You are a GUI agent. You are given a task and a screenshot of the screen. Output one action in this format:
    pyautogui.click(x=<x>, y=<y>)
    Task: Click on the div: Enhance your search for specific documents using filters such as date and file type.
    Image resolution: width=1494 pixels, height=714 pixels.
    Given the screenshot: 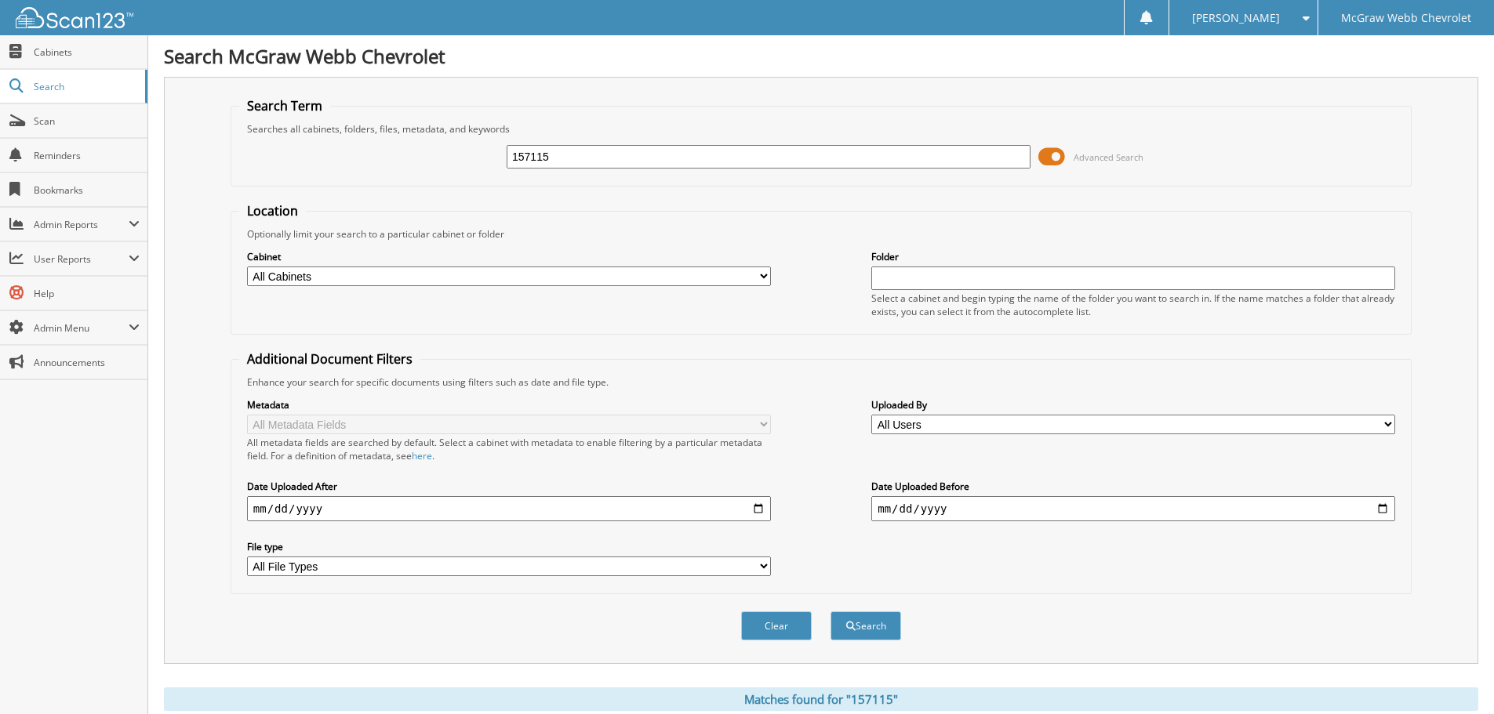 What is the action you would take?
    pyautogui.click(x=821, y=382)
    